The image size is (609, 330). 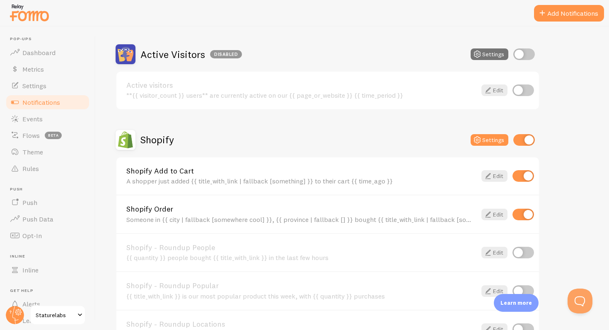 What do you see at coordinates (126, 54) in the screenshot?
I see `img: Active Visitors` at bounding box center [126, 54].